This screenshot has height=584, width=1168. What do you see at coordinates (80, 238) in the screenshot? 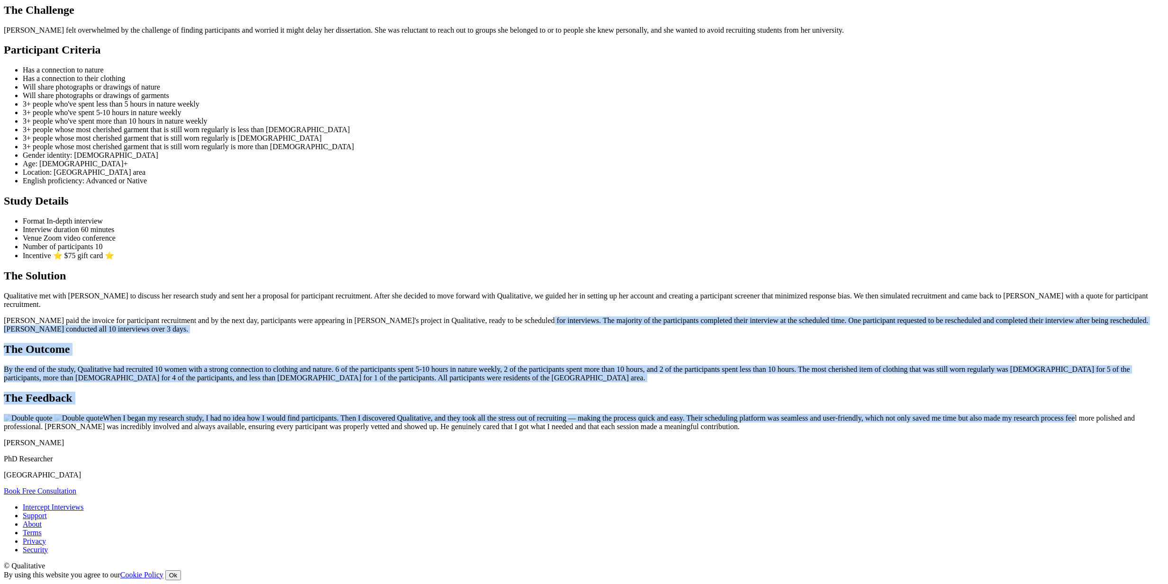
I see `span: Zoom video conference` at bounding box center [80, 238].